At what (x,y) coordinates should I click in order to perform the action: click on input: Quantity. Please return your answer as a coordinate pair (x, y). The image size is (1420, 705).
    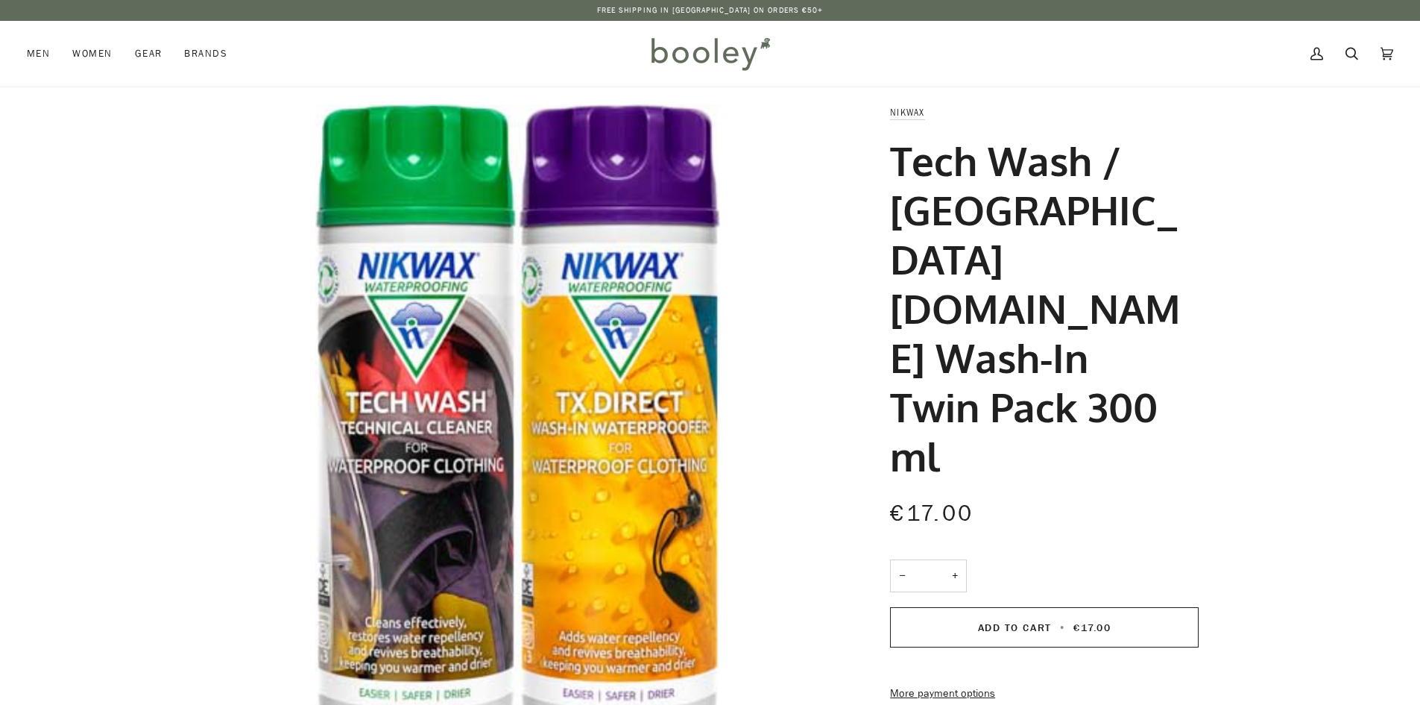
    Looking at the image, I should click on (928, 576).